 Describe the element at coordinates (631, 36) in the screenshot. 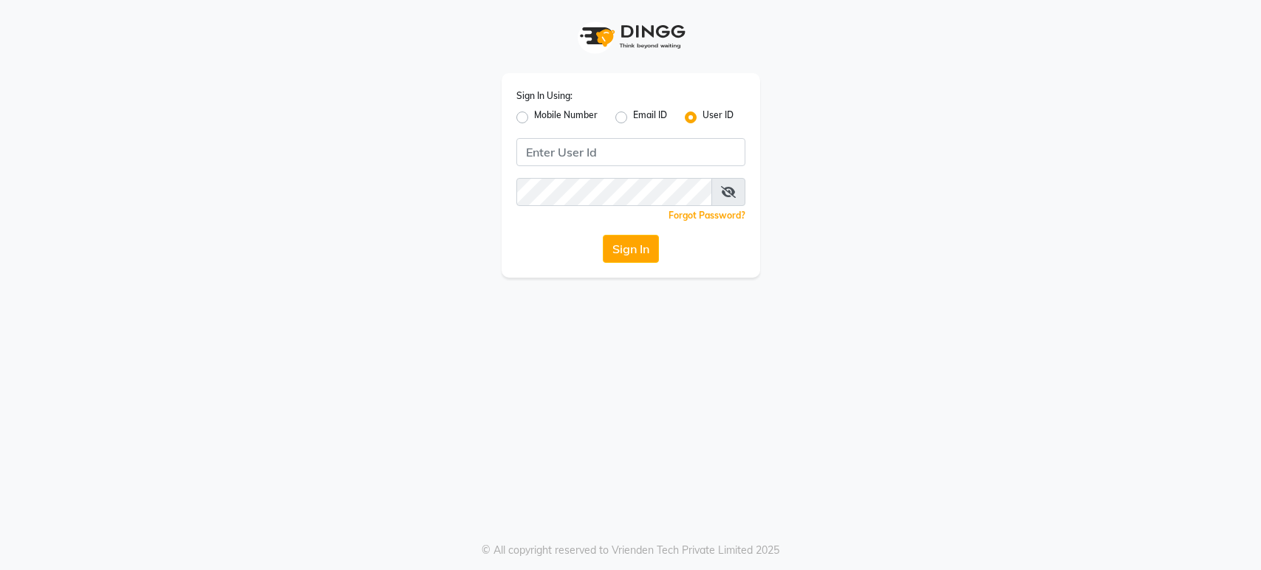

I see `img: logo1.svg` at that location.